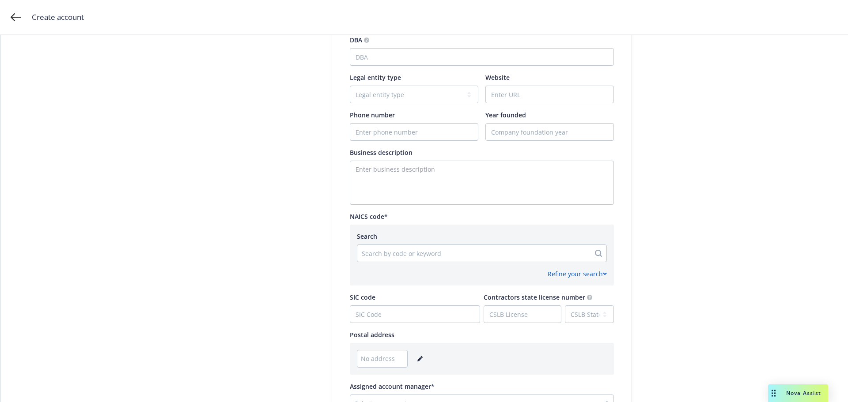 The image size is (848, 402). Describe the element at coordinates (372, 335) in the screenshot. I see `span: Postal address` at that location.